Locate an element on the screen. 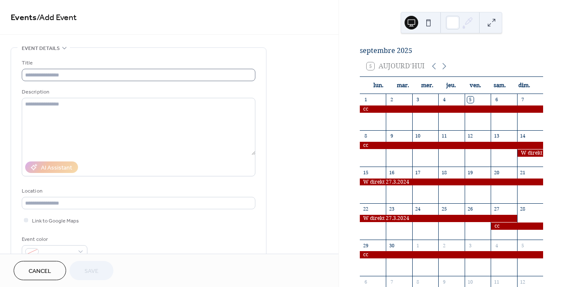 The height and width of the screenshot is (287, 564). a: Events is located at coordinates (23, 17).